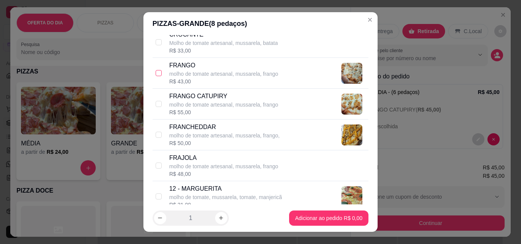  What do you see at coordinates (223, 43) in the screenshot?
I see `p: Molho de tomate artesanal, mussarela, batata` at bounding box center [223, 43].